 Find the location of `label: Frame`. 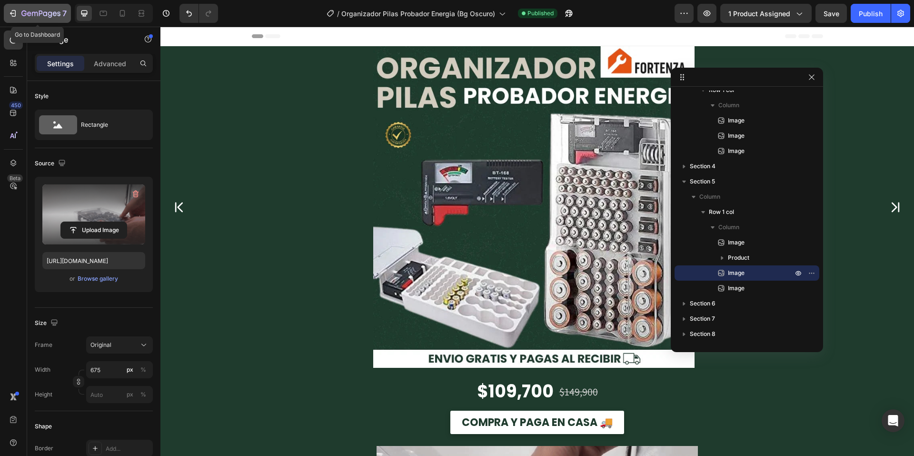

label: Frame is located at coordinates (43, 345).